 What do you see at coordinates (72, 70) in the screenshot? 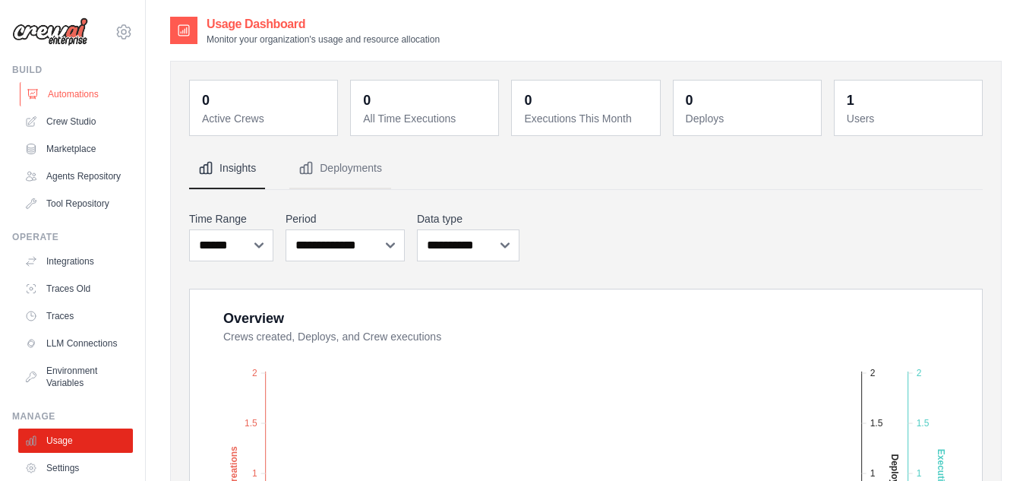
I see `div: Build` at bounding box center [72, 70].